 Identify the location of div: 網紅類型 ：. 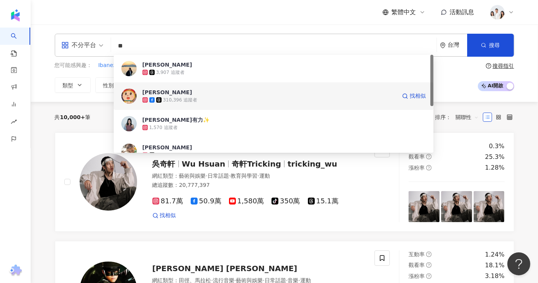
(259, 176).